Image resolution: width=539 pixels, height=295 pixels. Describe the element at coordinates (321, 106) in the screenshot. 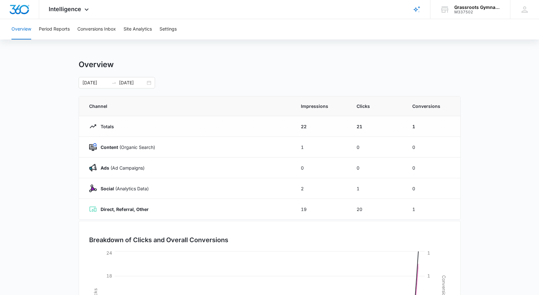

I see `span: Impressions` at that location.